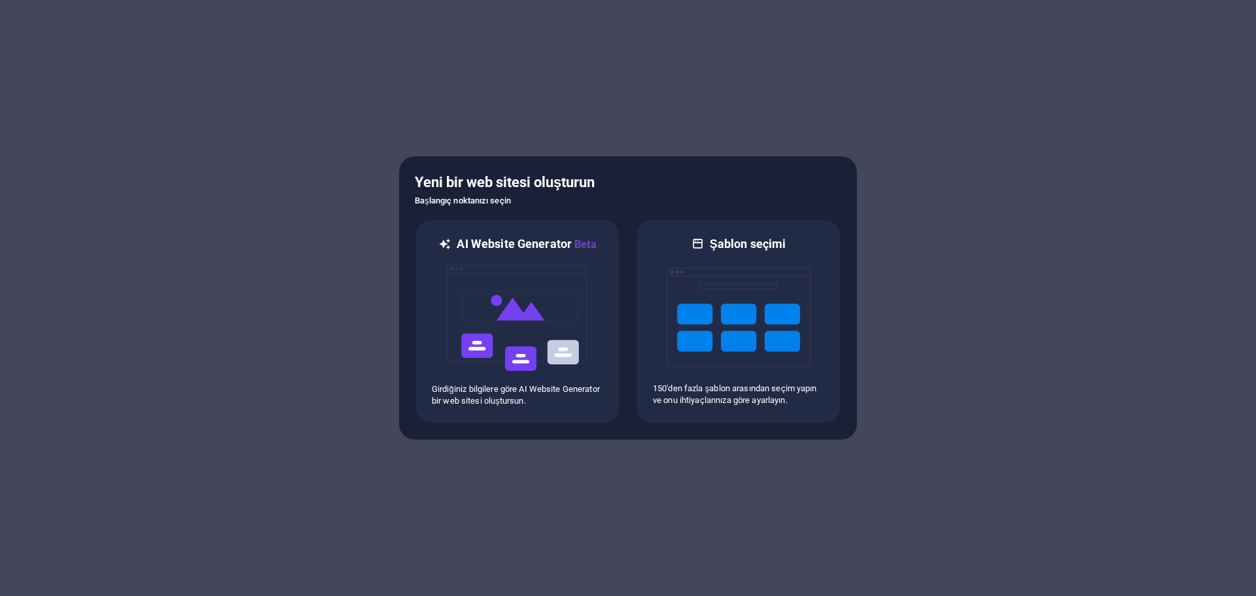  I want to click on h6: Şablon seçimi, so click(748, 244).